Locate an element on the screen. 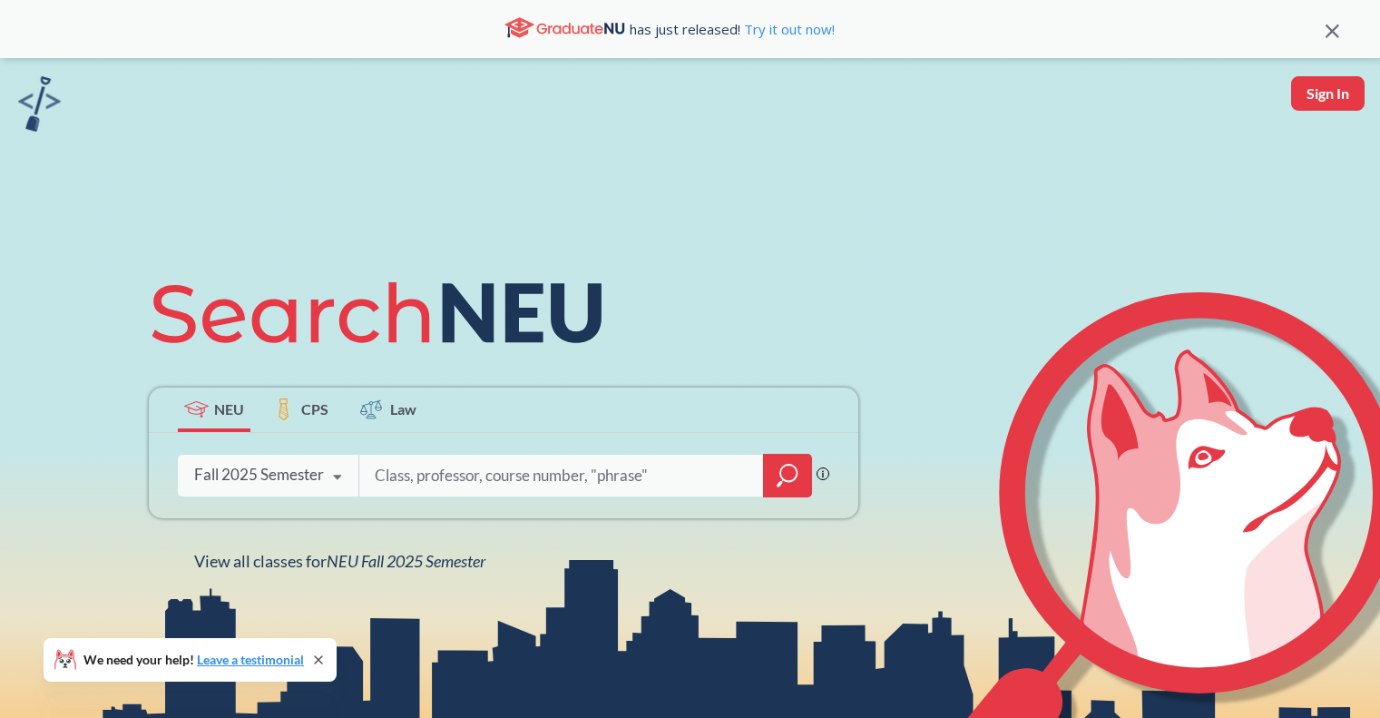 The image size is (1380, 718). div: magnifying glass is located at coordinates (787, 475).